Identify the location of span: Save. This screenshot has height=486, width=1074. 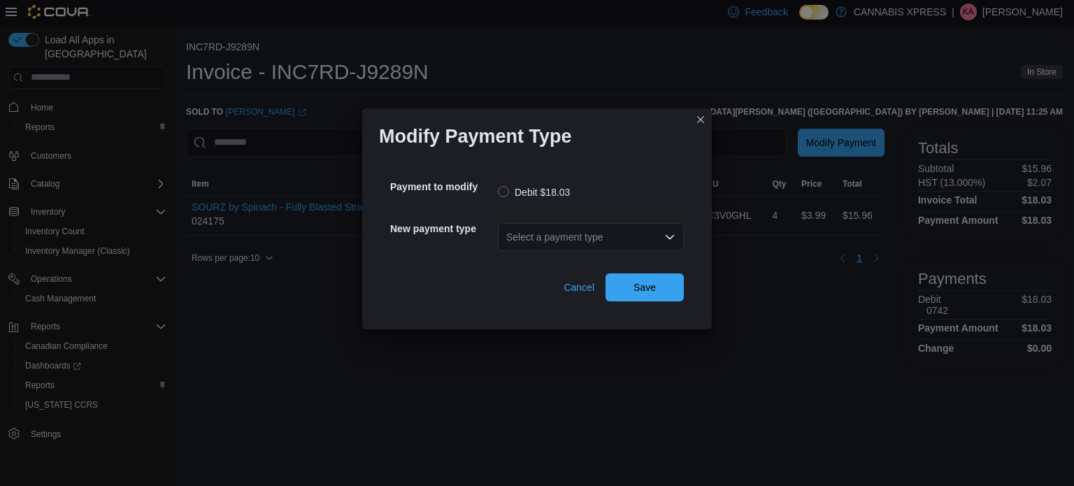
(645, 287).